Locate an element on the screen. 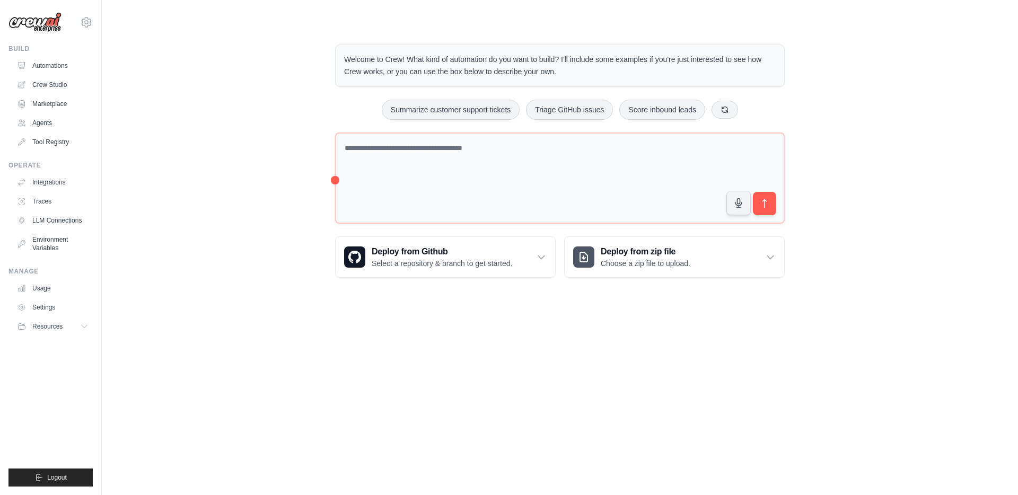 Image resolution: width=1018 pixels, height=495 pixels. a: Usage is located at coordinates (52, 288).